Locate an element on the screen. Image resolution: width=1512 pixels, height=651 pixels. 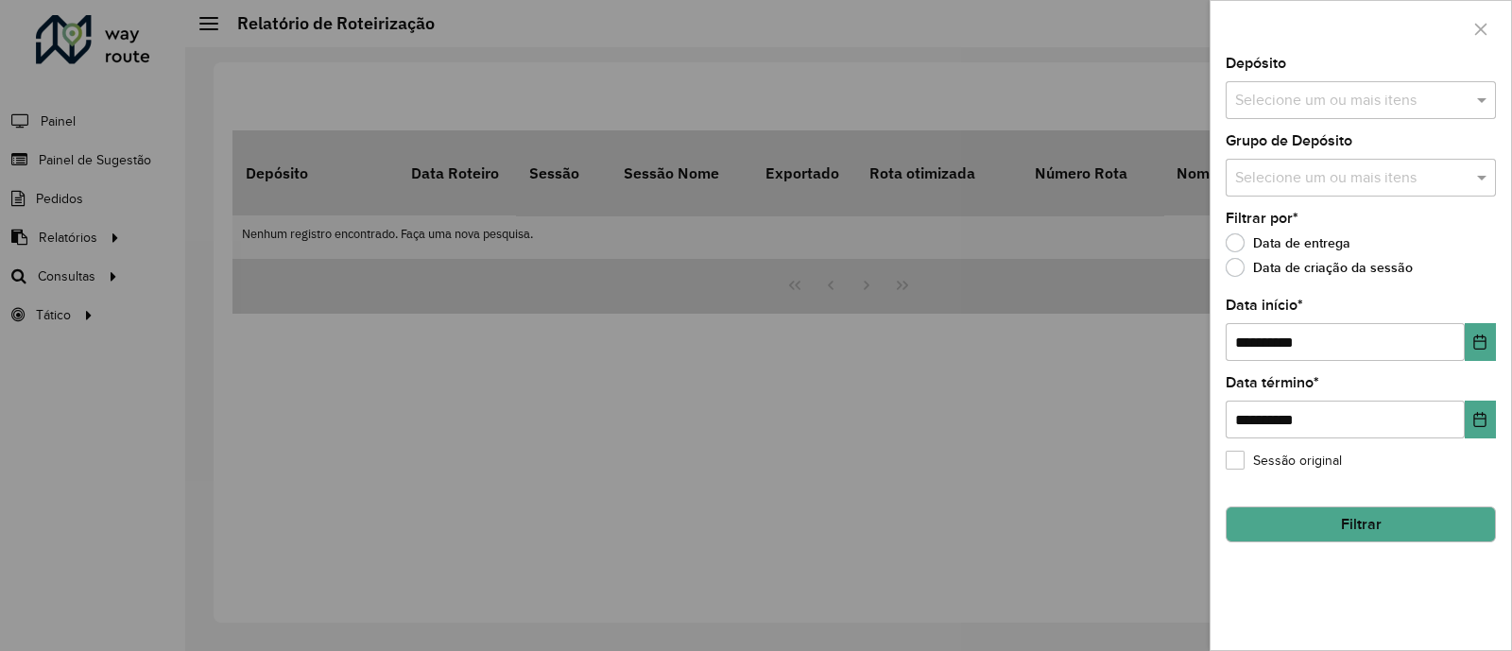
label: Grupo de Depósito is located at coordinates (1289, 141).